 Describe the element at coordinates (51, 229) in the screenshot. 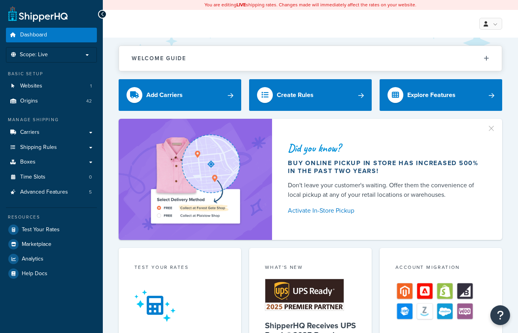

I see `a: Test Your Rates` at that location.